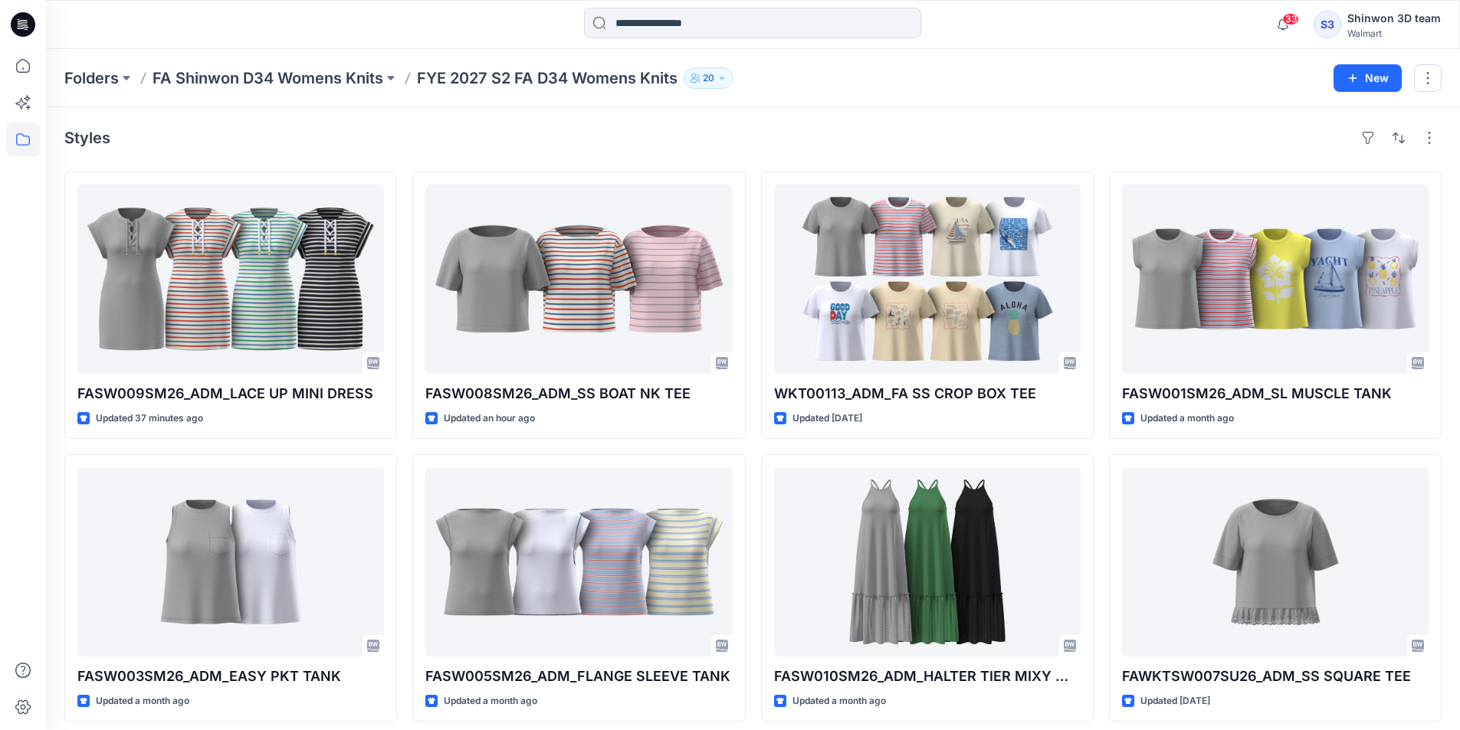  I want to click on p: Updated 37 minutes ago, so click(149, 418).